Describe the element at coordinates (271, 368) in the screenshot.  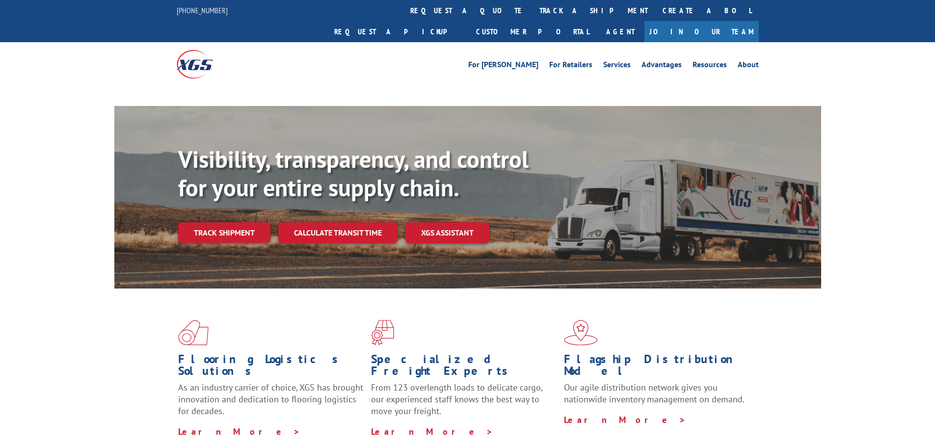
I see `h1: Flooring Logistics Solutions` at that location.